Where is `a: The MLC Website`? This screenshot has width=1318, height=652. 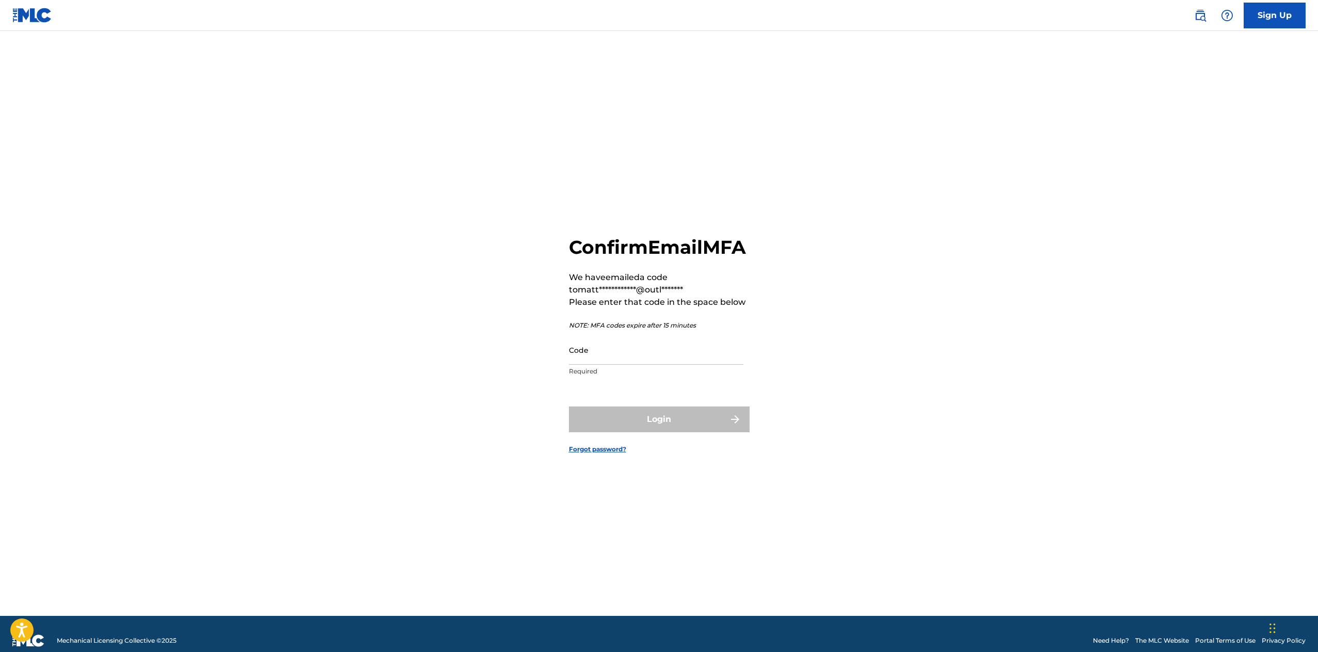
a: The MLC Website is located at coordinates (1162, 641).